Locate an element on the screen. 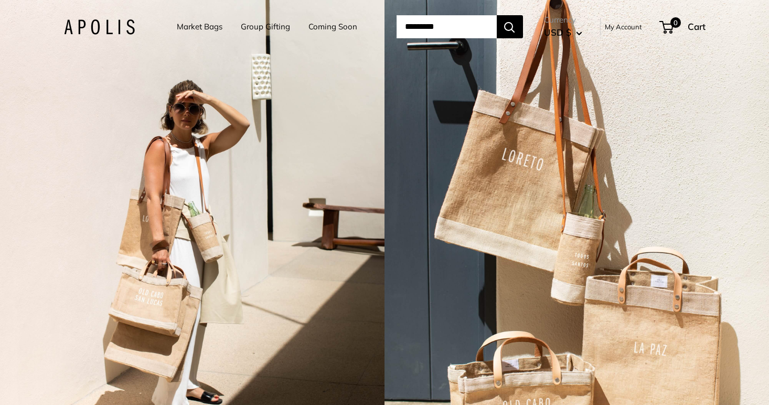 The image size is (769, 405). a: My Account is located at coordinates (623, 27).